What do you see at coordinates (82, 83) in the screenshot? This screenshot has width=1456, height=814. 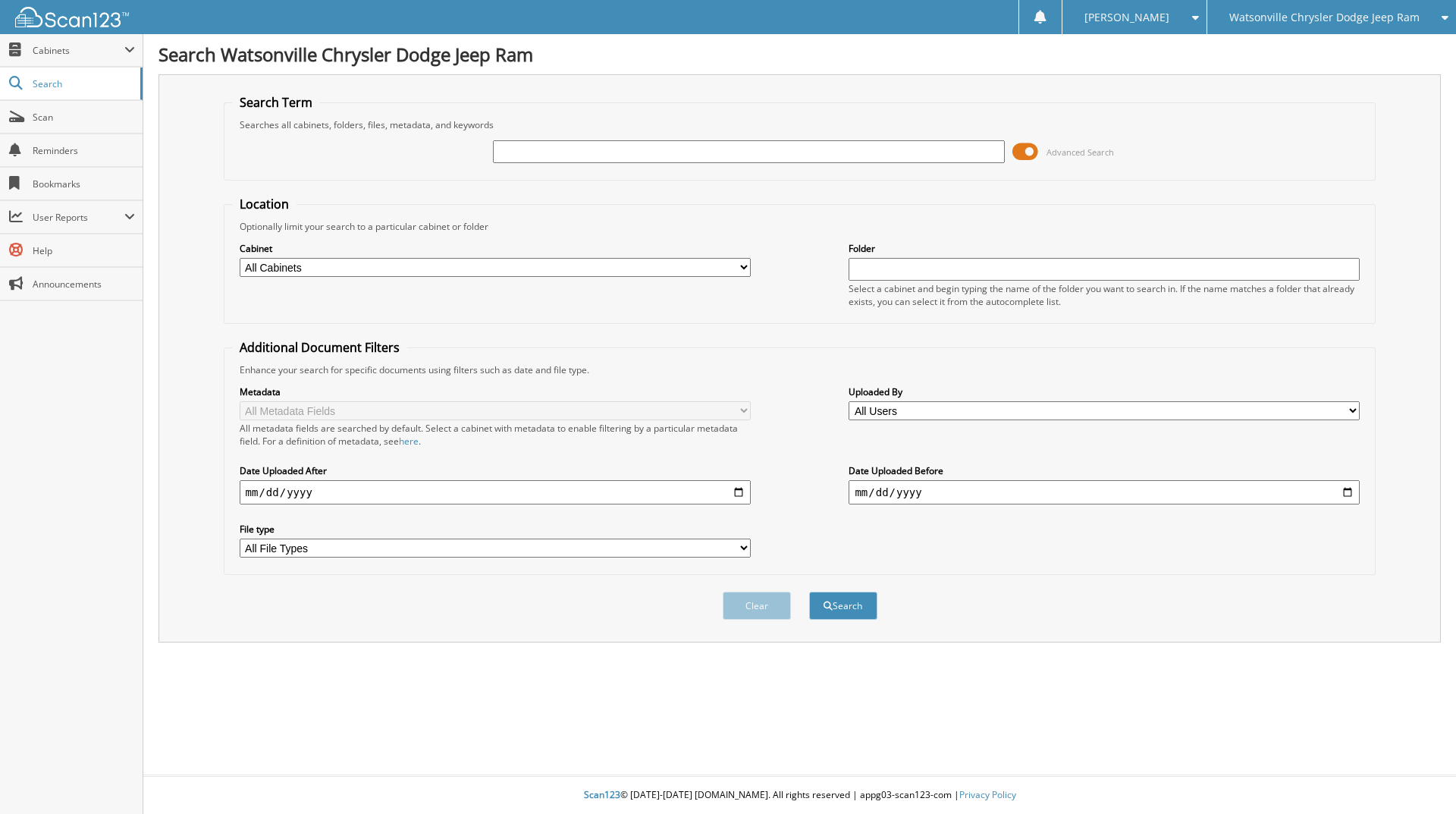 I see `span: Search` at bounding box center [82, 83].